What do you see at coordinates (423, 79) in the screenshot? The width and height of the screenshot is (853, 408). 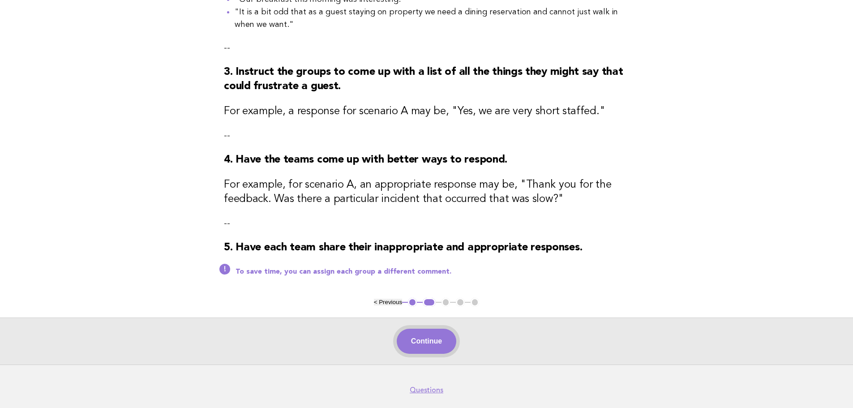 I see `strong: 3. Instruct the groups to come up with a list of all the things they might say that could frustra...` at bounding box center [423, 79].